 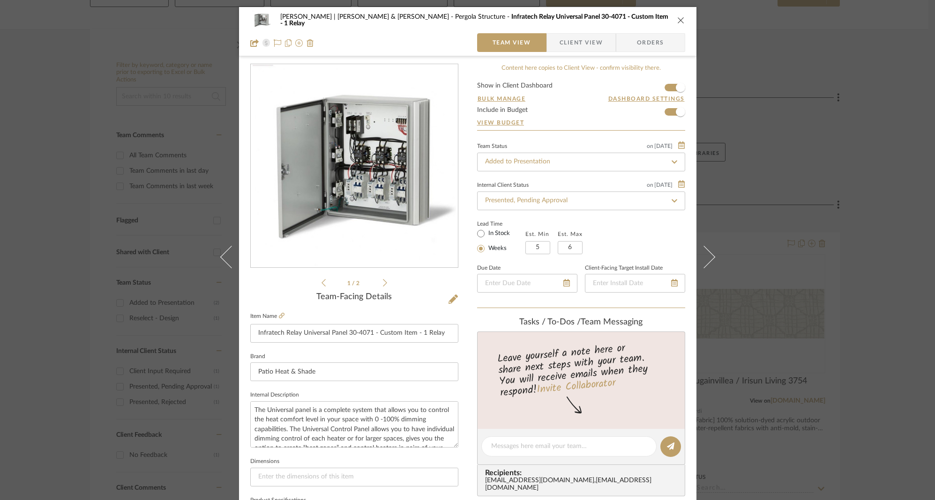 I want to click on input: Enter Due Date, so click(x=527, y=283).